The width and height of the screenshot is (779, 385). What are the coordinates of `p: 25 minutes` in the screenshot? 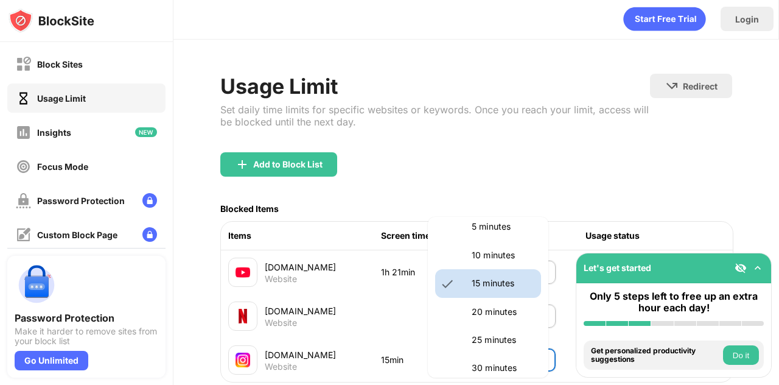 It's located at (503, 340).